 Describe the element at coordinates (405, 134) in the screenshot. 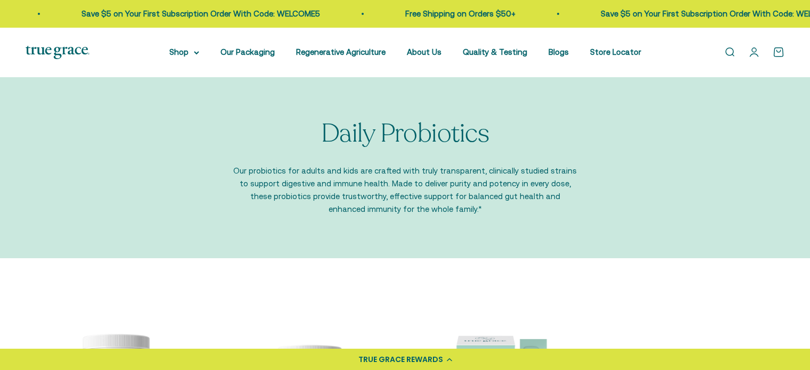

I see `p: Daily Probiotics` at that location.